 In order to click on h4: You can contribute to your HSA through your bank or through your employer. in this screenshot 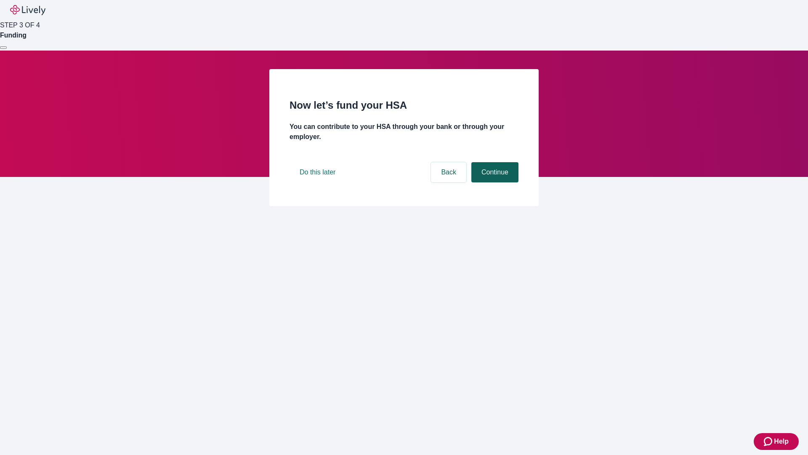, I will do `click(404, 132)`.